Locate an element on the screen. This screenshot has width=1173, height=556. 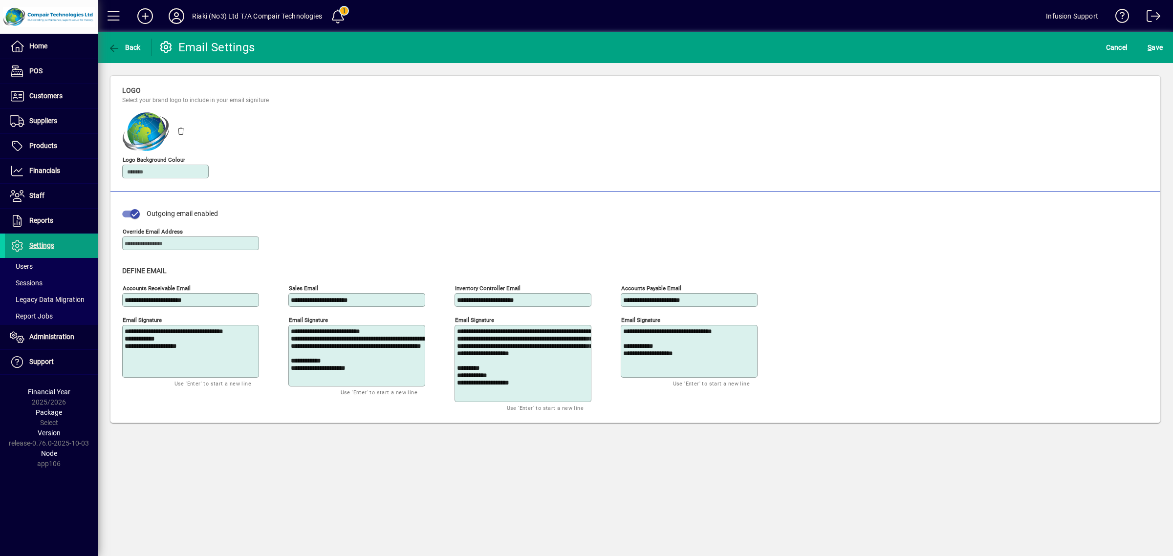
span: Reports is located at coordinates (41, 220).